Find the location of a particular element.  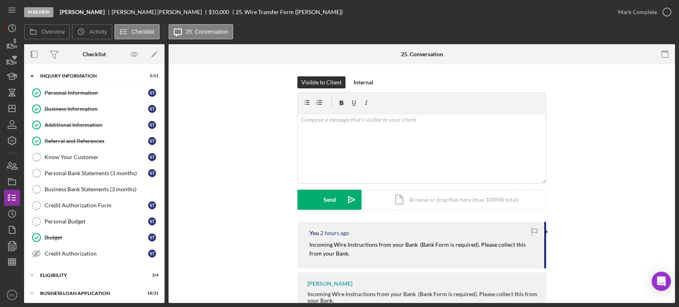

a: Credit AuthorizationST is located at coordinates (94, 253).